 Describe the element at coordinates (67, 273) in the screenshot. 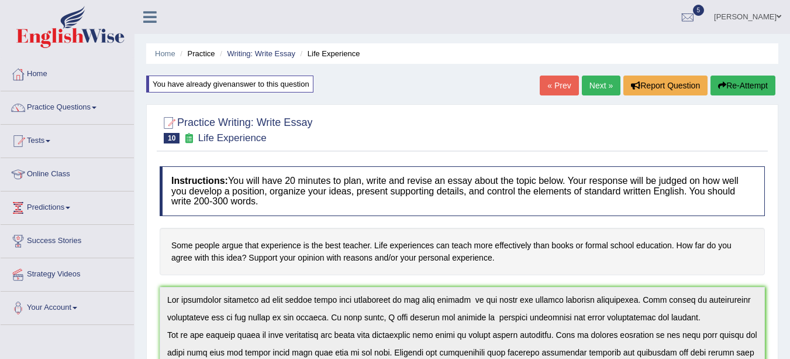

I see `a: Strategy Videos` at that location.